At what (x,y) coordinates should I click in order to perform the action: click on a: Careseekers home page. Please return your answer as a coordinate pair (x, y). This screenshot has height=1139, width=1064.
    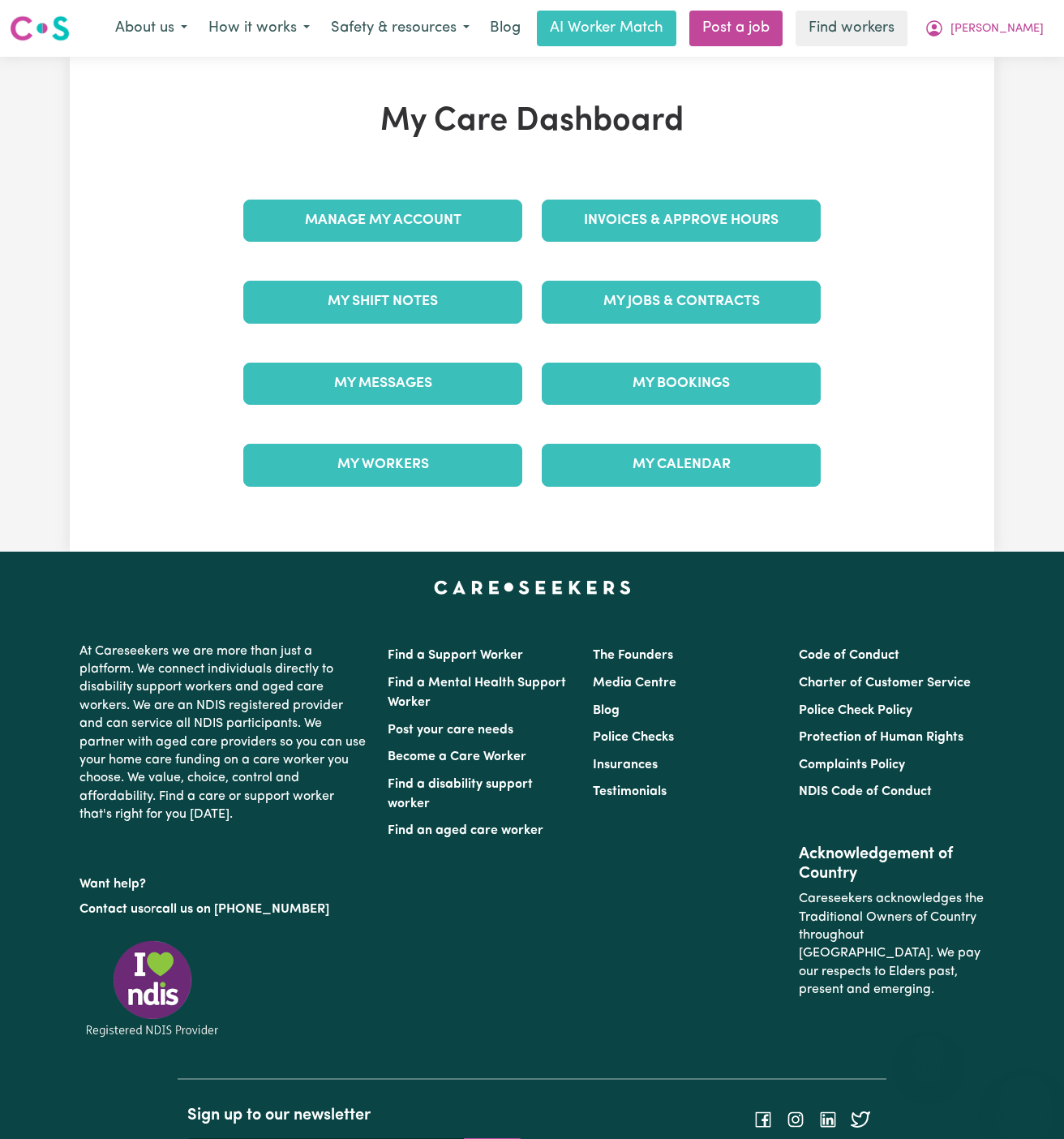
    Looking at the image, I should click on (532, 587).